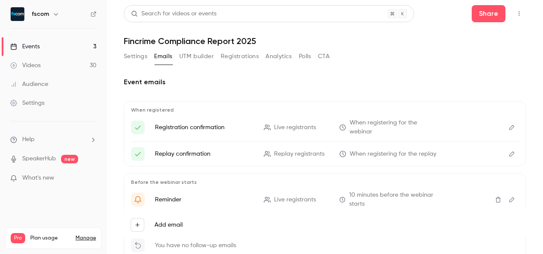 Image resolution: width=543 pixels, height=254 pixels. I want to click on div: Events, so click(25, 47).